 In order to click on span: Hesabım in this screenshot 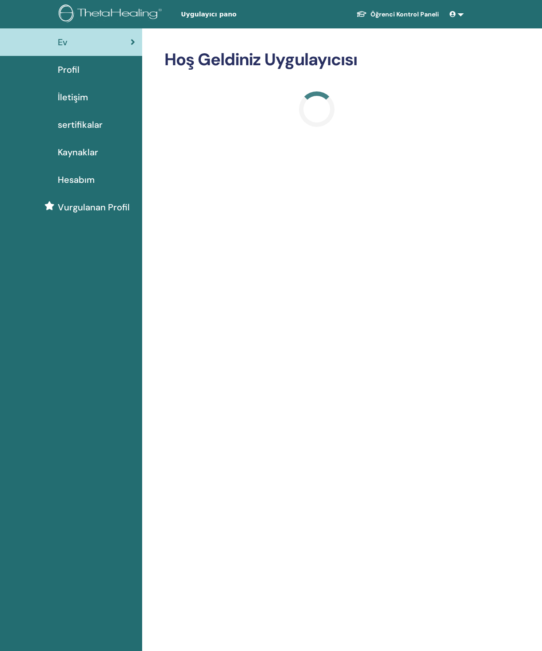, I will do `click(76, 180)`.